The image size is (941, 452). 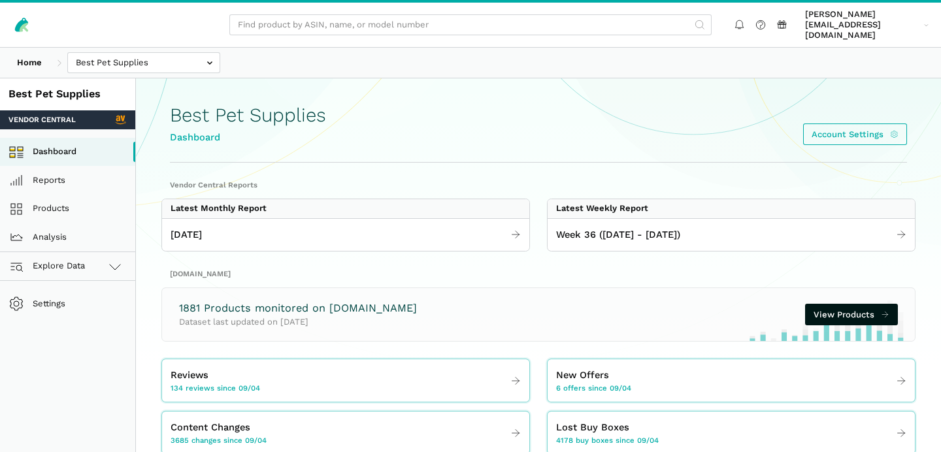 I want to click on span: Reviews, so click(x=190, y=375).